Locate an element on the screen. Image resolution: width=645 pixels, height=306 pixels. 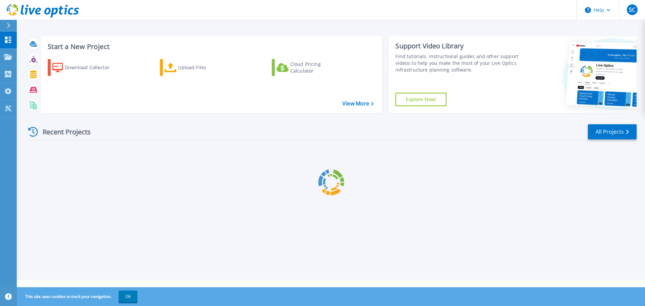
div: Cloud Pricing Calculator is located at coordinates (317, 68).